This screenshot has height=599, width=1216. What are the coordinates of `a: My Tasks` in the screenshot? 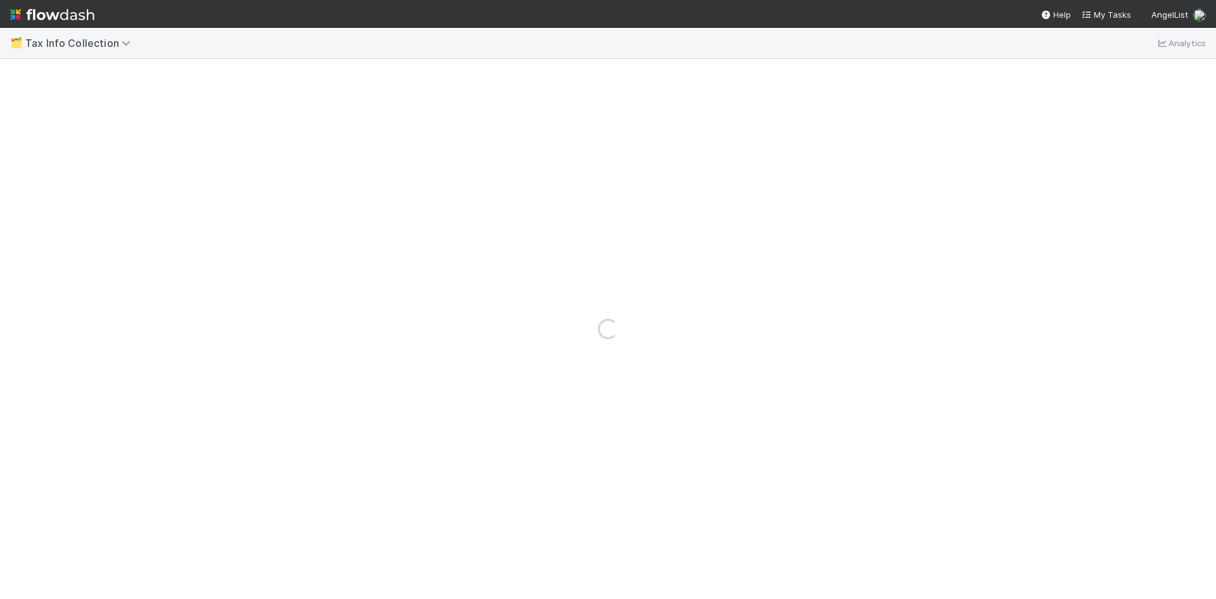 It's located at (1106, 15).